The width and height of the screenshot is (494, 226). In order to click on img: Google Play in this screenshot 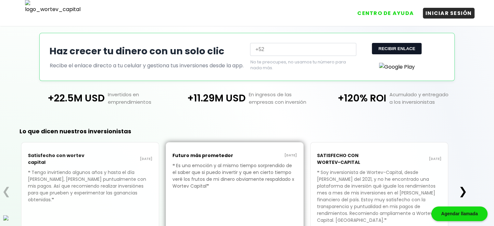, I will do `click(397, 67)`.